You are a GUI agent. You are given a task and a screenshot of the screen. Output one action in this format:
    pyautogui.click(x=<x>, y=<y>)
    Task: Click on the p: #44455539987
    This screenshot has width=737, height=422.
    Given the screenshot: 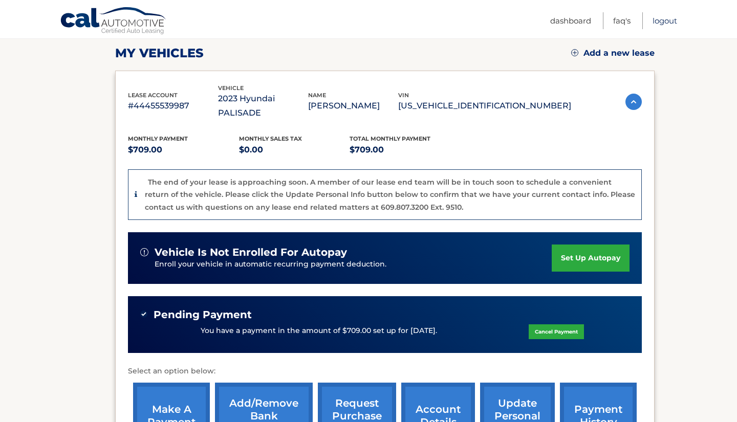 What is the action you would take?
    pyautogui.click(x=173, y=106)
    